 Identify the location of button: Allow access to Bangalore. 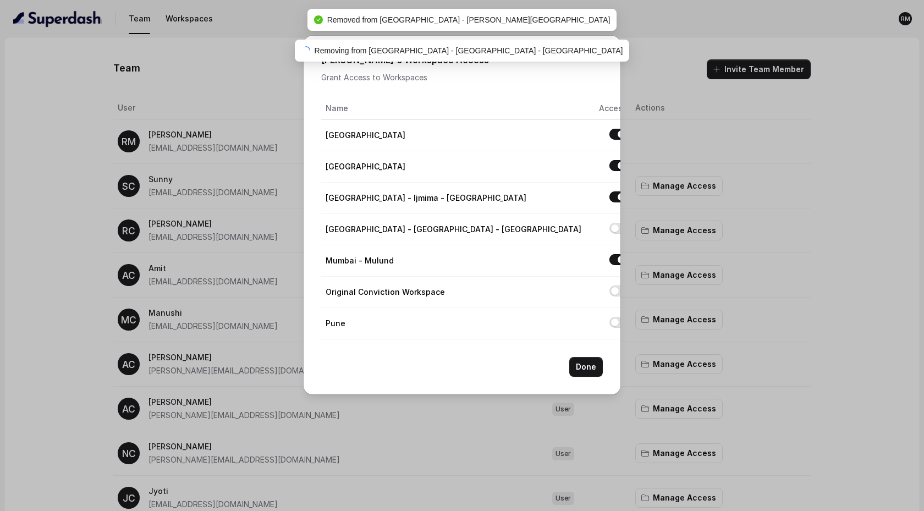
(618, 134).